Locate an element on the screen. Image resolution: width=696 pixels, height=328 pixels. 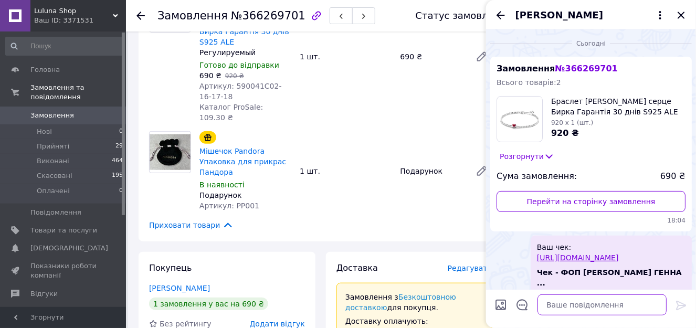
button: Розгорнути is located at coordinates (527, 156).